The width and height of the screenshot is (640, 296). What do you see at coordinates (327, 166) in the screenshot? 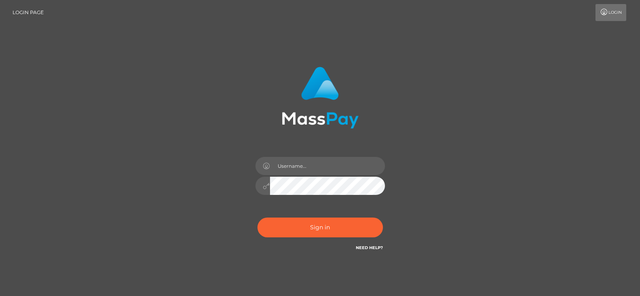
I see `input: Username...` at bounding box center [327, 166].